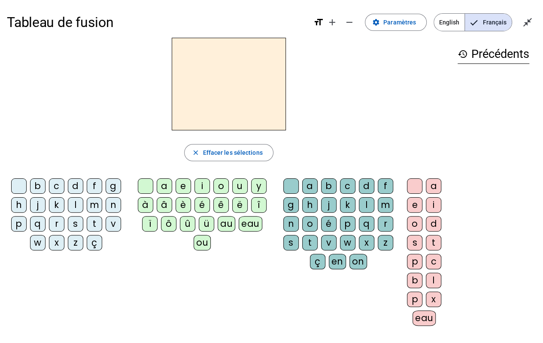 The image size is (543, 343). What do you see at coordinates (358, 262) in the screenshot?
I see `div: on` at bounding box center [358, 262].